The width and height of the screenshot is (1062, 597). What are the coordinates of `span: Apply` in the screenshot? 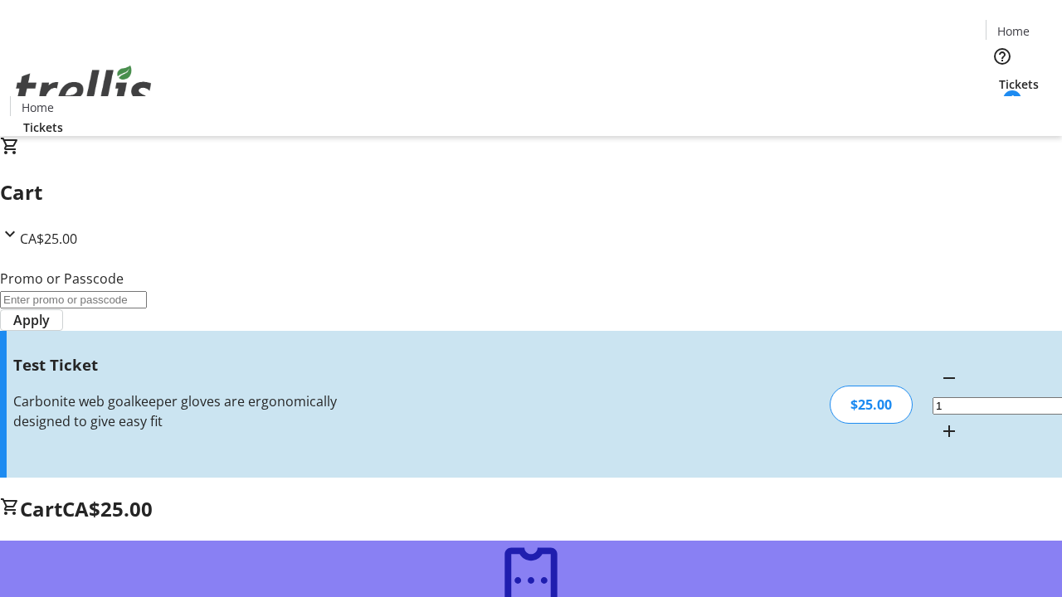 It's located at (32, 320).